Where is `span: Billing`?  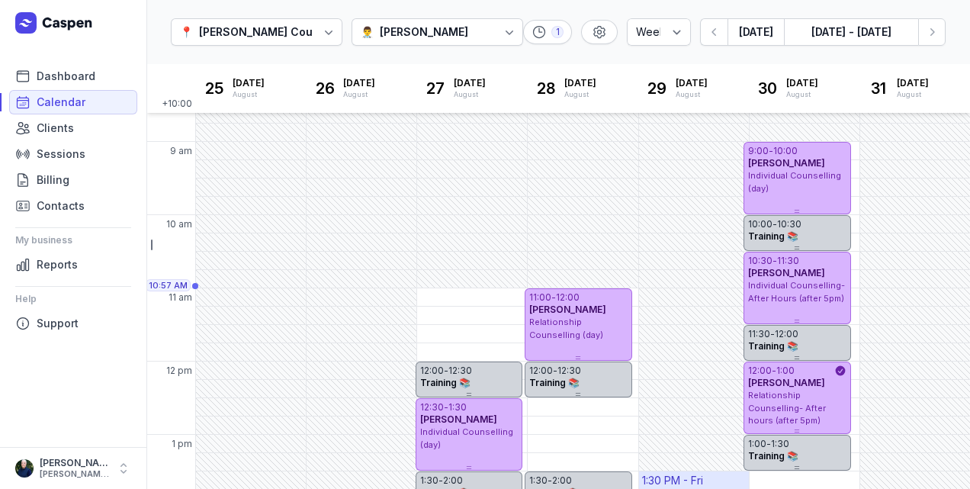 span: Billing is located at coordinates (53, 180).